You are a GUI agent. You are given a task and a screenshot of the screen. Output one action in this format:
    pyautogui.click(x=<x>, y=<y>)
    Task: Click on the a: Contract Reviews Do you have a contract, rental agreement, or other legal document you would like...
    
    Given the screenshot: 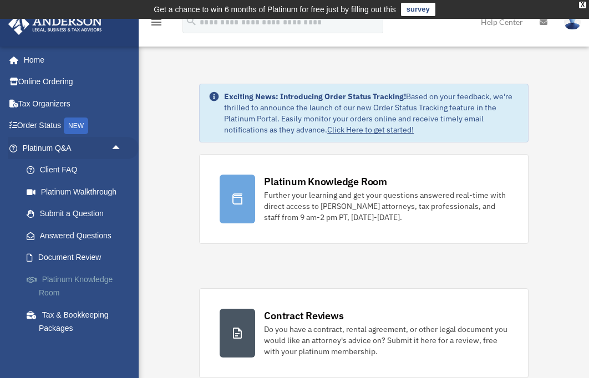 What is the action you would take?
    pyautogui.click(x=364, y=333)
    